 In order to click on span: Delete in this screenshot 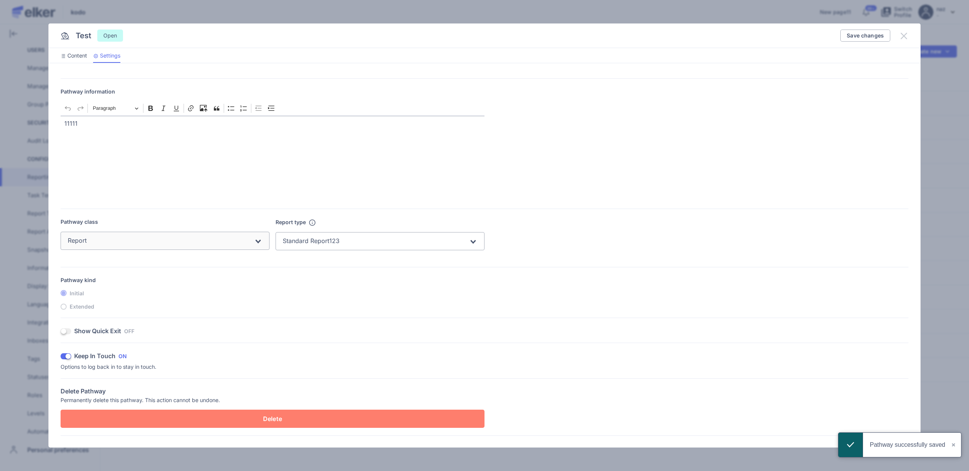, I will do `click(272, 418)`.